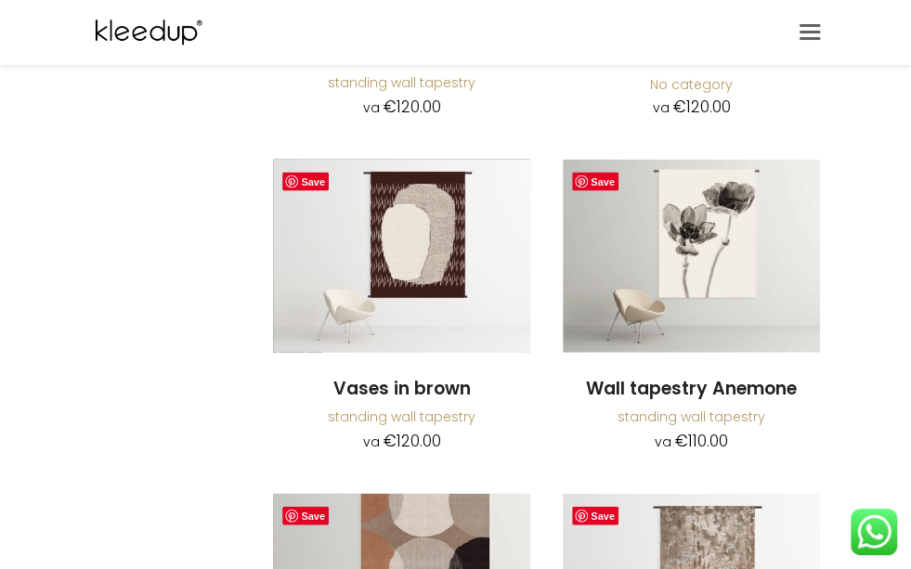 Image resolution: width=911 pixels, height=569 pixels. Describe the element at coordinates (691, 84) in the screenshot. I see `a: No category` at that location.